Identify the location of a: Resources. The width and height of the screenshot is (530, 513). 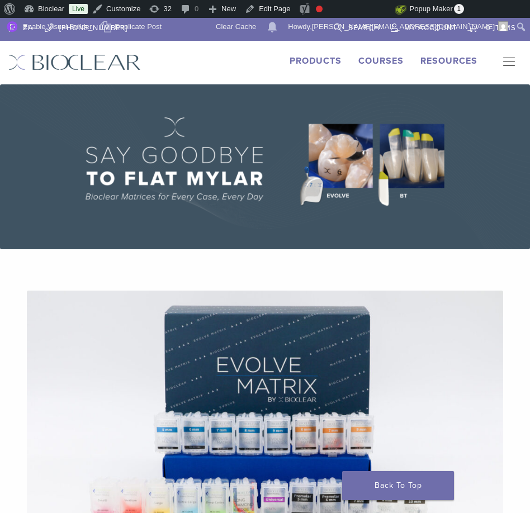
(449, 61).